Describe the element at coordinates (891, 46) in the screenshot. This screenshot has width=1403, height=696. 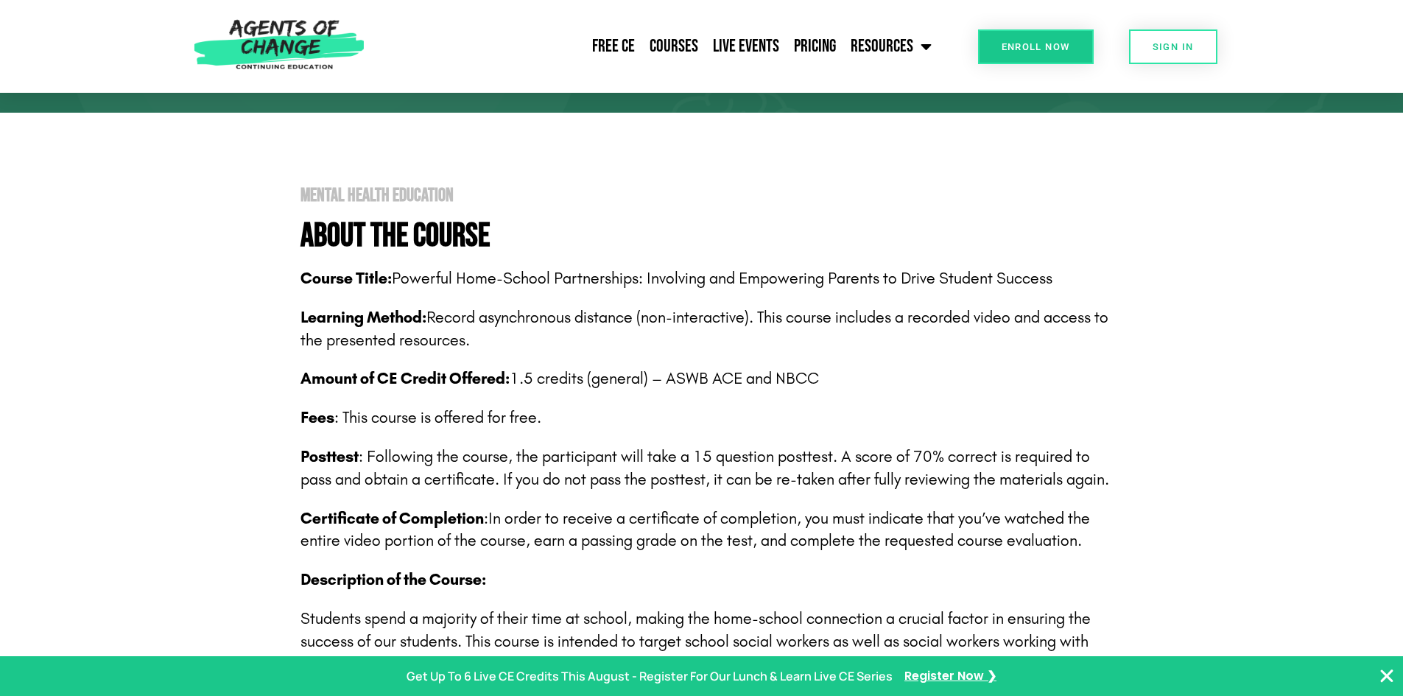
I see `a: Resources` at that location.